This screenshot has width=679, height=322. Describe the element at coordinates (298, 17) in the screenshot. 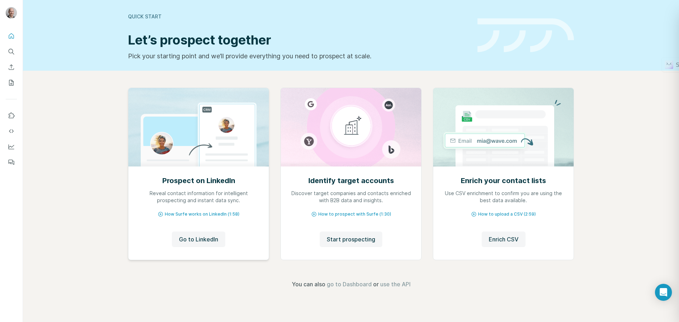

I see `div: Quick start` at that location.